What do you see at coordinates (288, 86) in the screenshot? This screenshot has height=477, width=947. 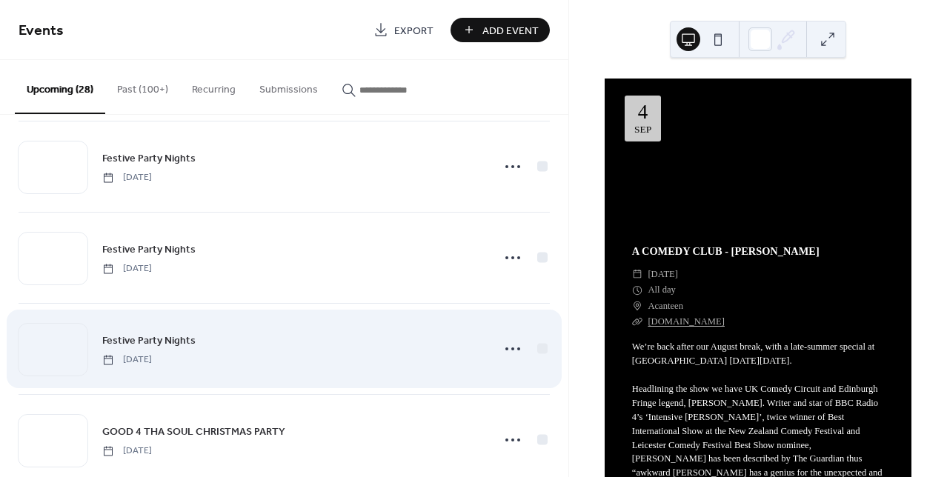 I see `button: Submissions` at bounding box center [288, 86].